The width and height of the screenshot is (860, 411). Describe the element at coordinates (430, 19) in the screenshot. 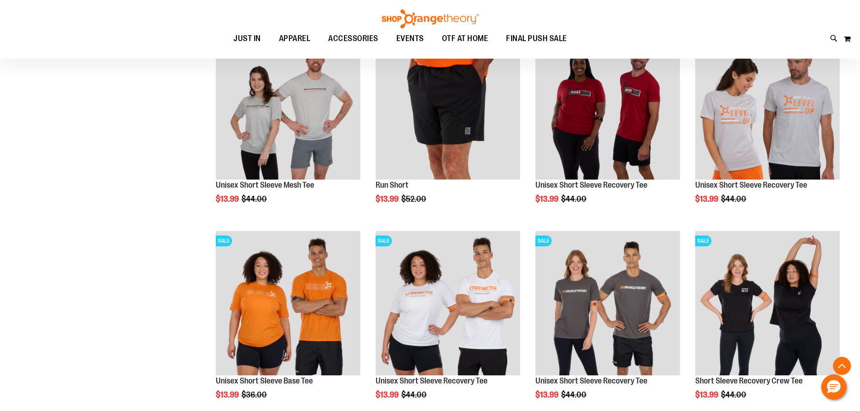

I see `img: Shop Orangetheory` at that location.